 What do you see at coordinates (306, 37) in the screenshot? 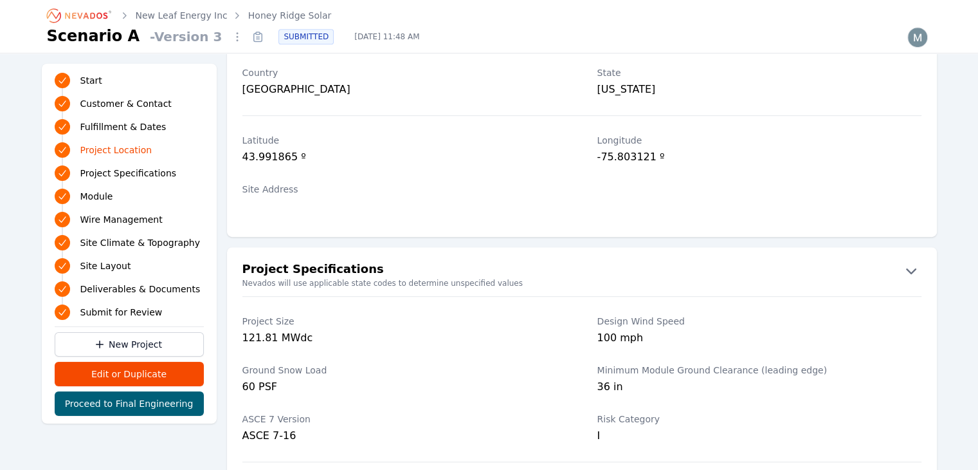
I see `div: SUBMITTED` at bounding box center [306, 37].